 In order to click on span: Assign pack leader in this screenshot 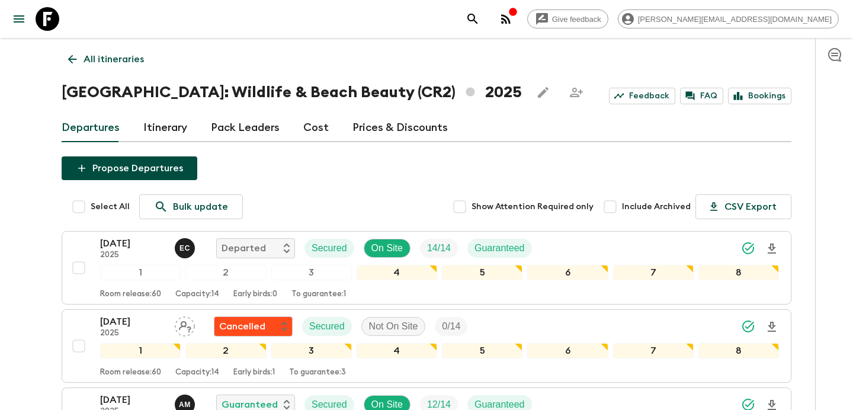, I will do `click(185, 325)`.